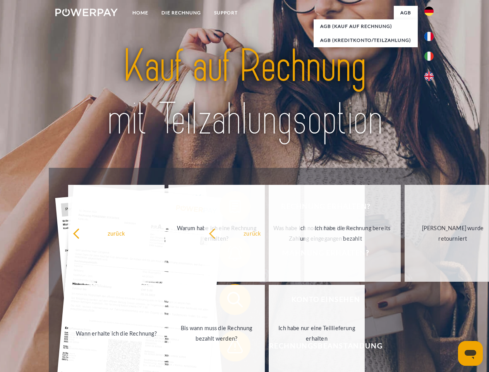 This screenshot has width=489, height=372. What do you see at coordinates (226, 13) in the screenshot?
I see `a: SUPPORT` at bounding box center [226, 13].